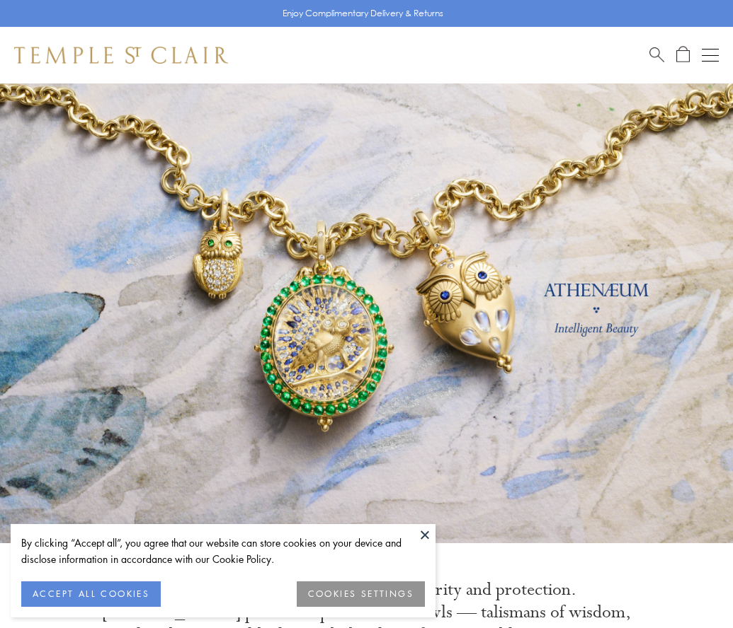 The image size is (733, 628). I want to click on a: Search, so click(656, 54).